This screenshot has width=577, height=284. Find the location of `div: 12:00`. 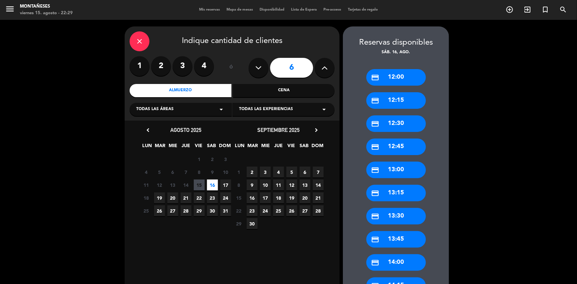

div: 12:00 is located at coordinates (396, 77).